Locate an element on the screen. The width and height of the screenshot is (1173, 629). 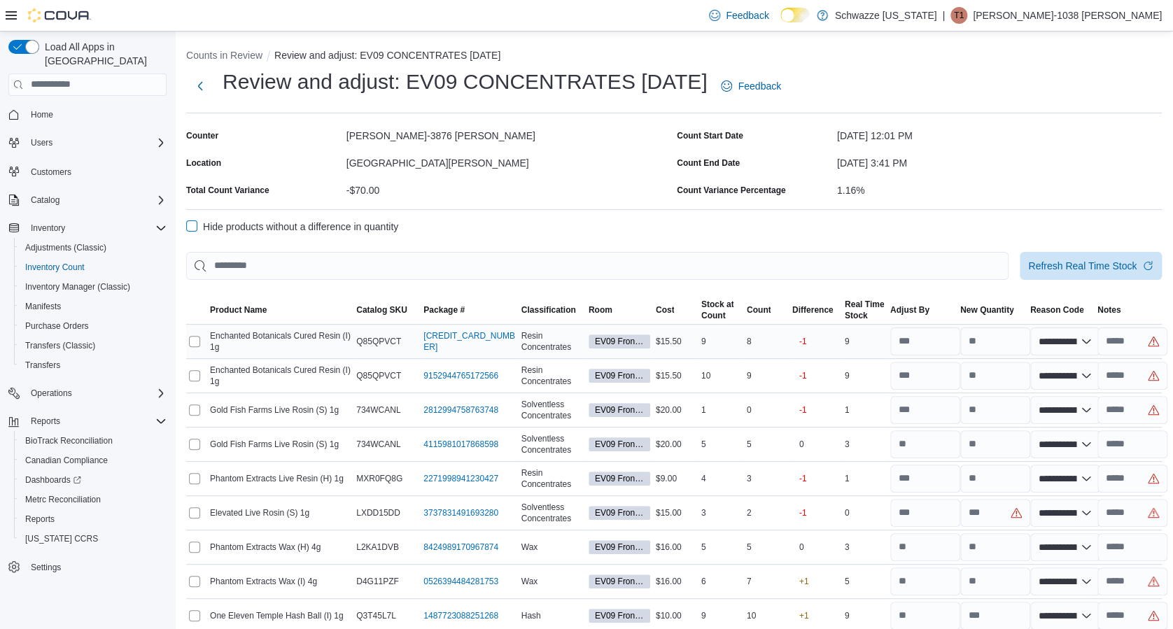
button: Next is located at coordinates (200, 86).